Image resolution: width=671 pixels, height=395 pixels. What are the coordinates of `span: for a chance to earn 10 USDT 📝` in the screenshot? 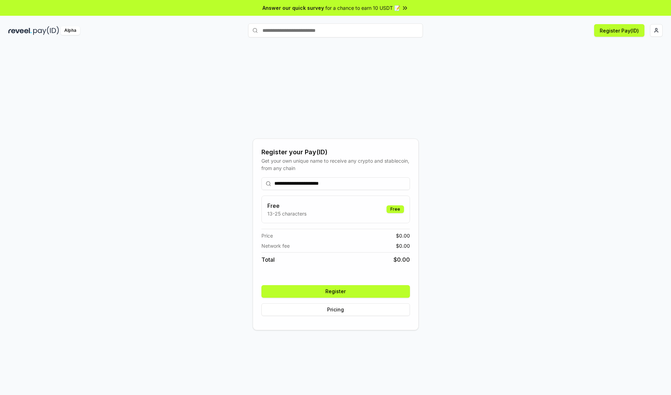 It's located at (363, 8).